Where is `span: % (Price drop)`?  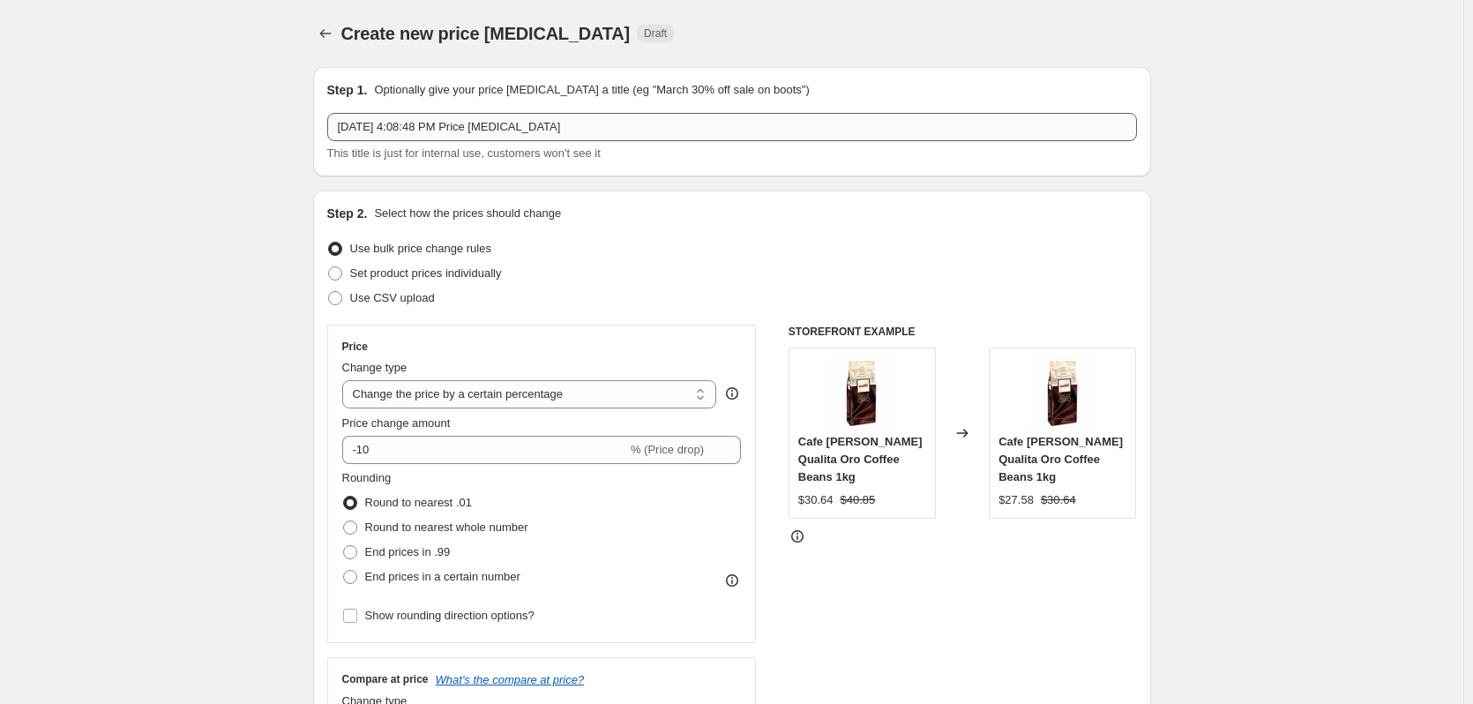
span: % (Price drop) is located at coordinates (667, 449).